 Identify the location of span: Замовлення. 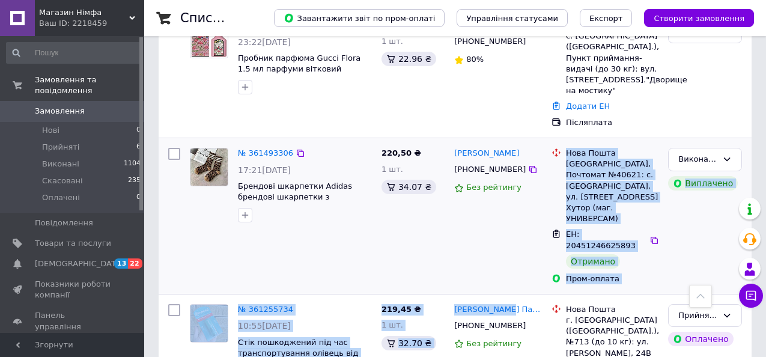
(59, 111).